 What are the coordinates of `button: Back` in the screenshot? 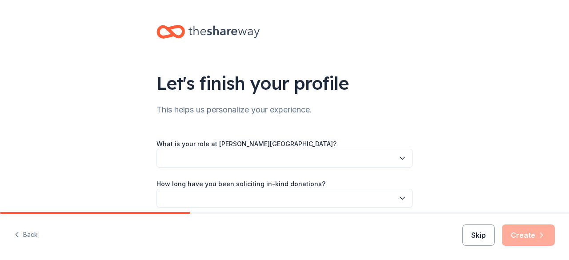 It's located at (26, 235).